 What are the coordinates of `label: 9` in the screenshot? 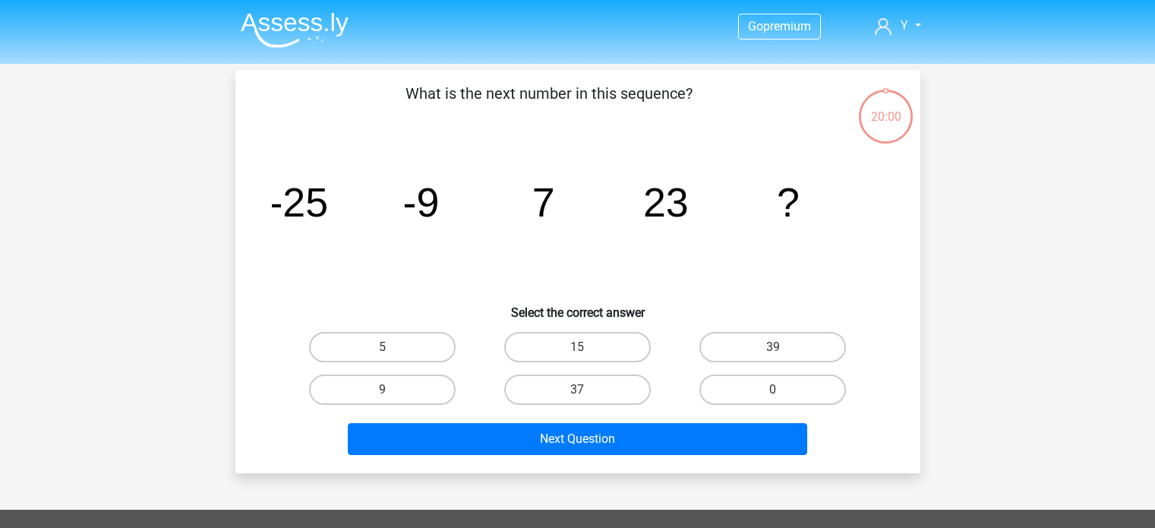 It's located at (382, 390).